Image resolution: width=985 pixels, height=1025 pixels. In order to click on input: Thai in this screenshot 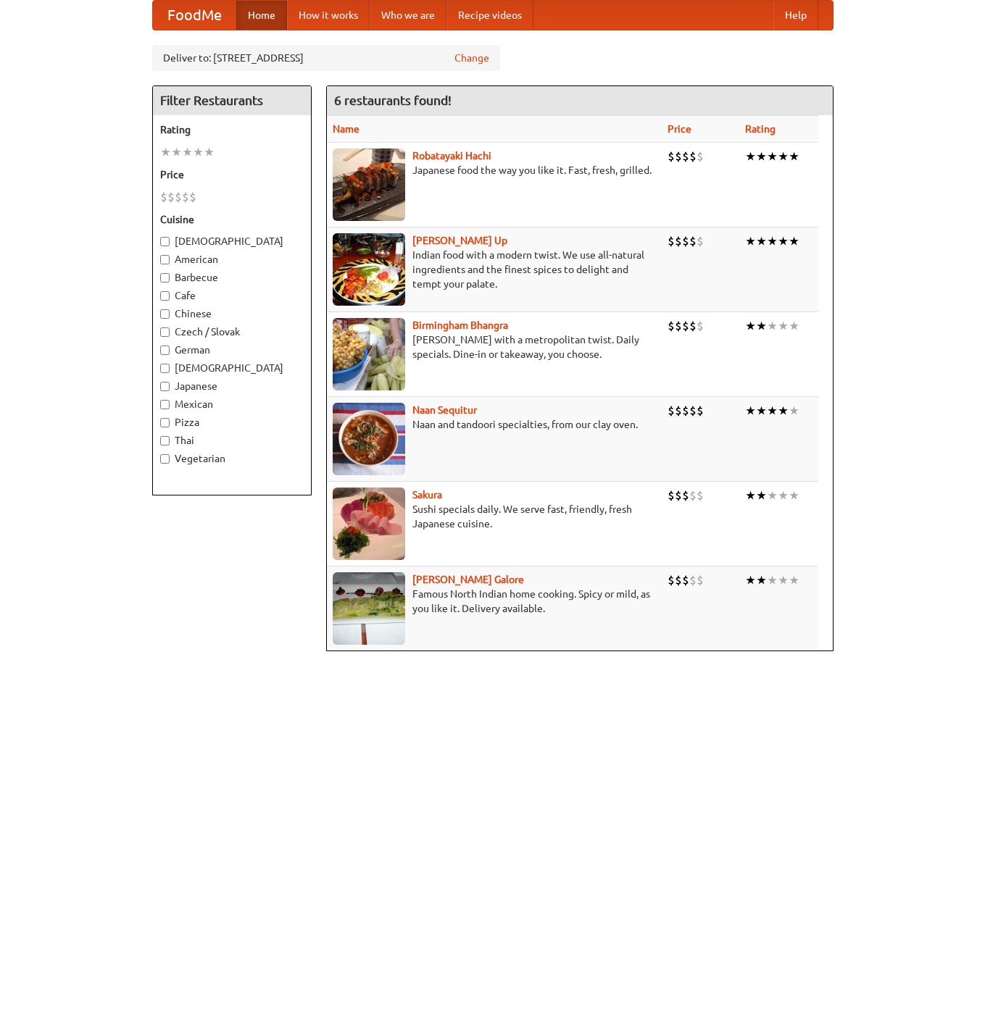, I will do `click(164, 440)`.